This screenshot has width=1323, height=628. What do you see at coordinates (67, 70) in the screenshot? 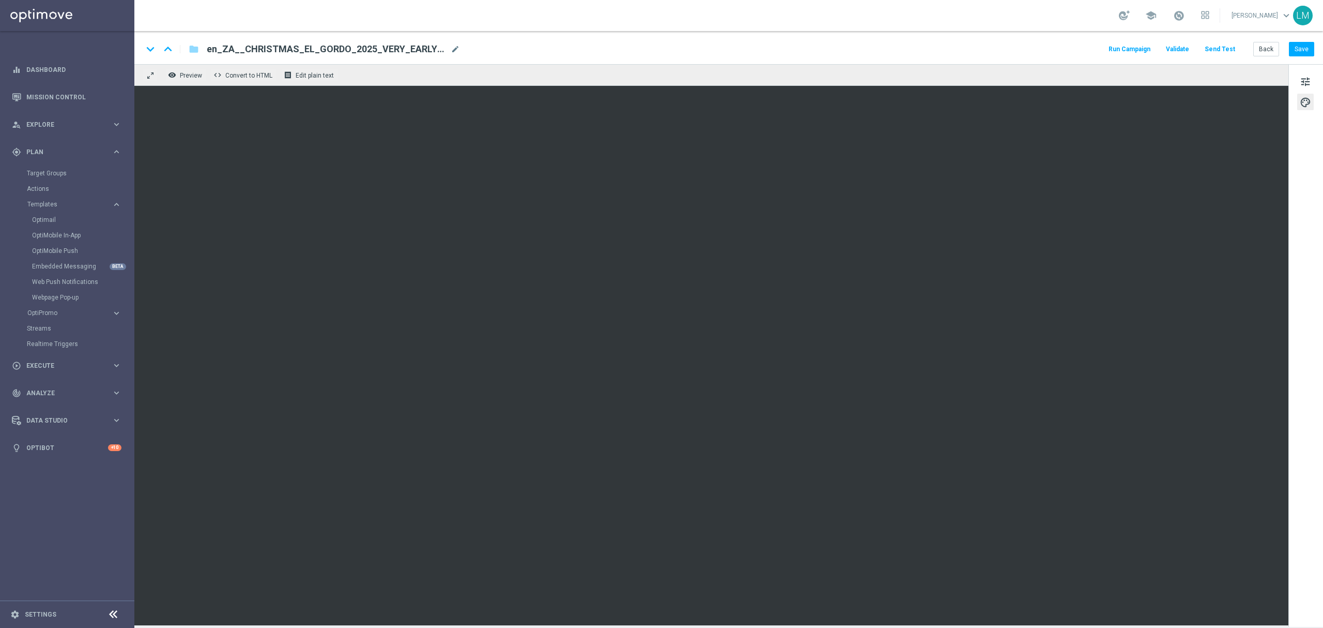
I see `div: equalizer Dashboard` at bounding box center [67, 70].